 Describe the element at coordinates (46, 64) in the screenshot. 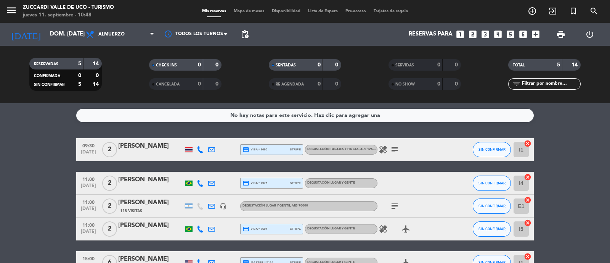

I see `span: RESERVADAS` at that location.